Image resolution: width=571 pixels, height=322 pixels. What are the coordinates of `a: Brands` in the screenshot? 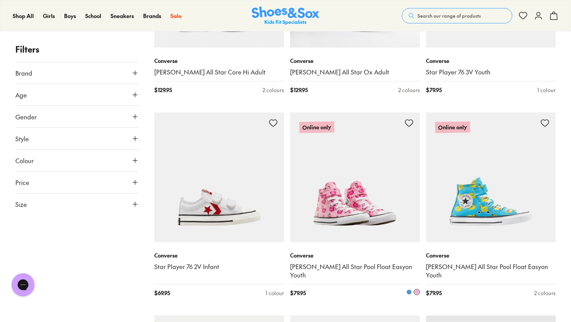 It's located at (152, 16).